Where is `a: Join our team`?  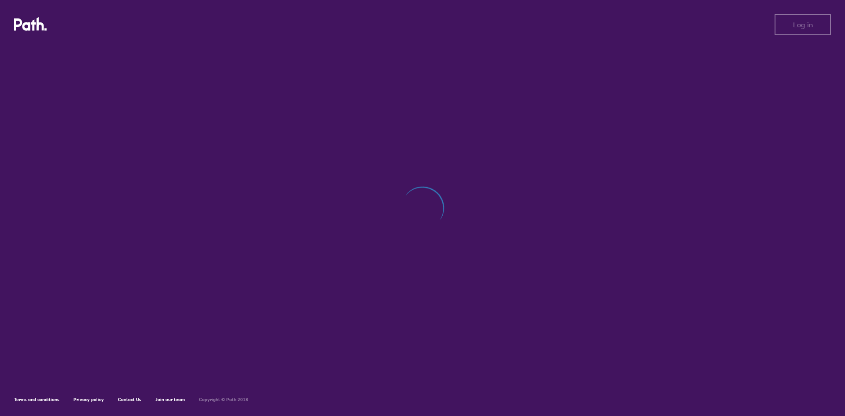
a: Join our team is located at coordinates (170, 399).